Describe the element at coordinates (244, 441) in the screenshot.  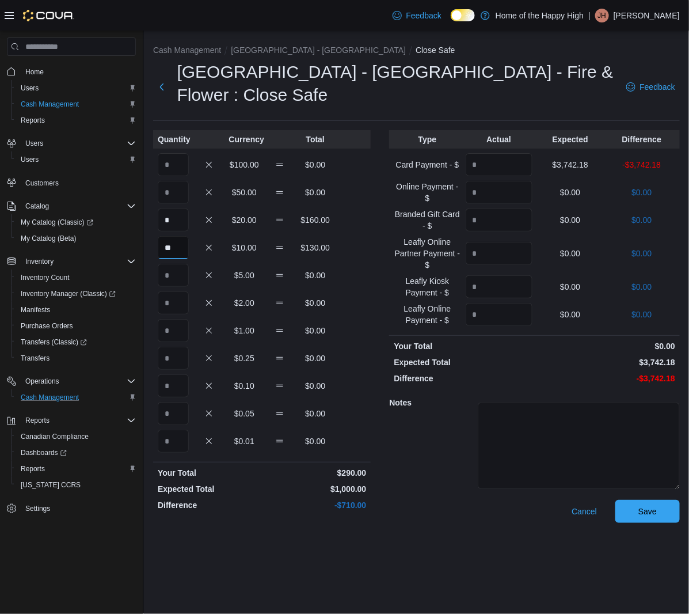
I see `p: $0.01` at that location.